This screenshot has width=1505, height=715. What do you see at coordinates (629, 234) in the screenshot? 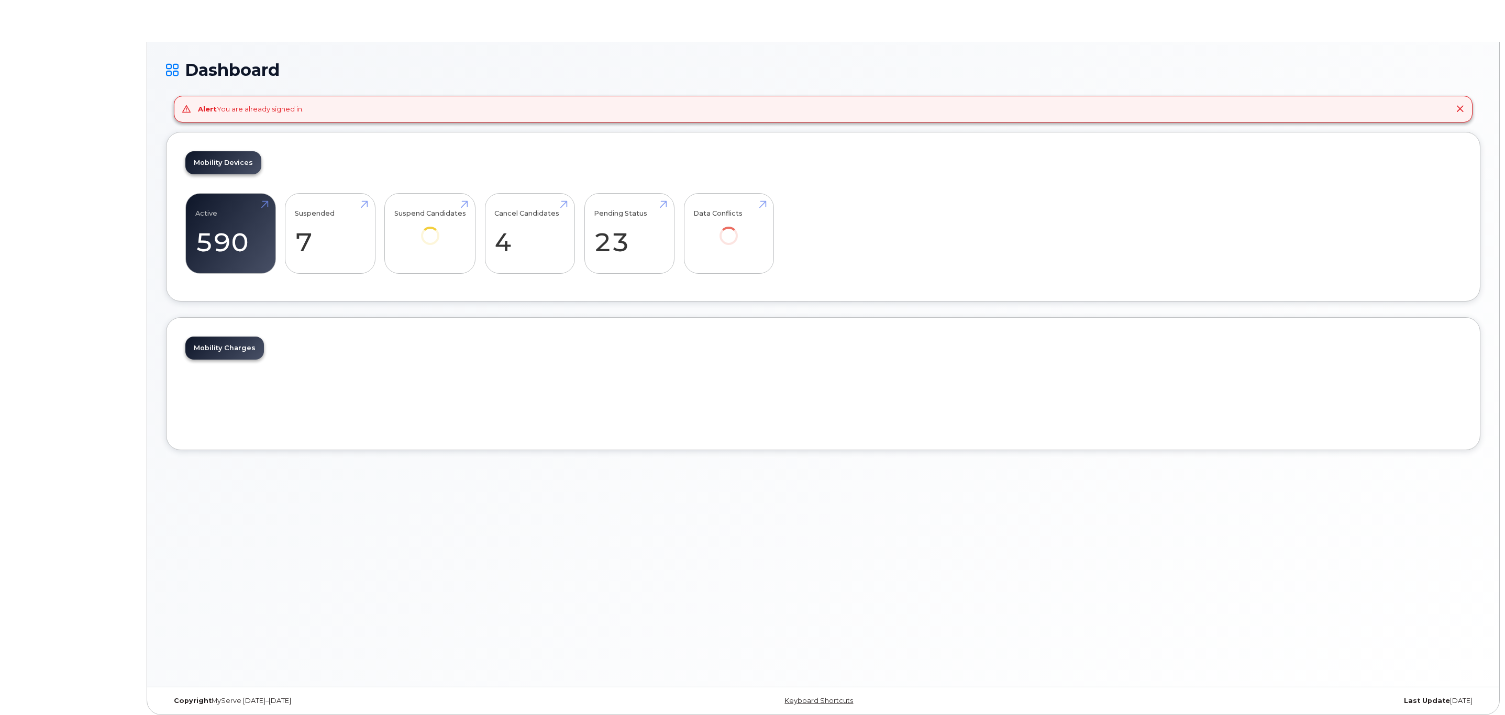
I see `a: Pending Status 23` at bounding box center [629, 234].